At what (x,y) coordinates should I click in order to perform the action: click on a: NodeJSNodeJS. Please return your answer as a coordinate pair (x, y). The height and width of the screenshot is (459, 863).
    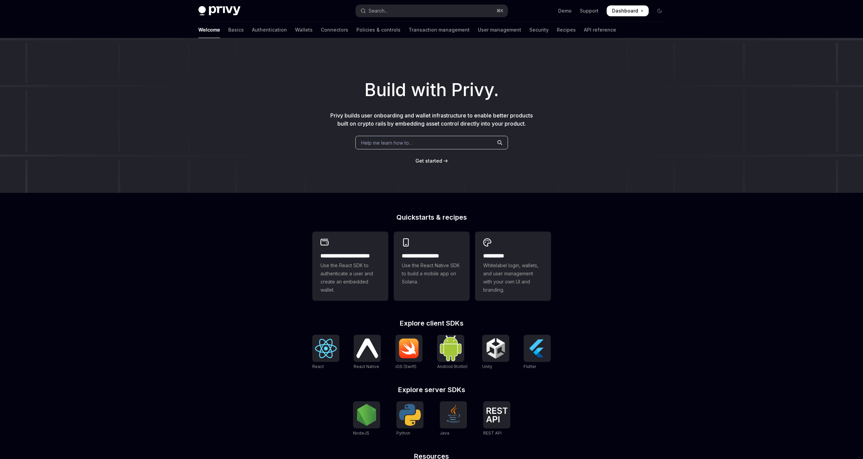
    Looking at the image, I should click on (367, 419).